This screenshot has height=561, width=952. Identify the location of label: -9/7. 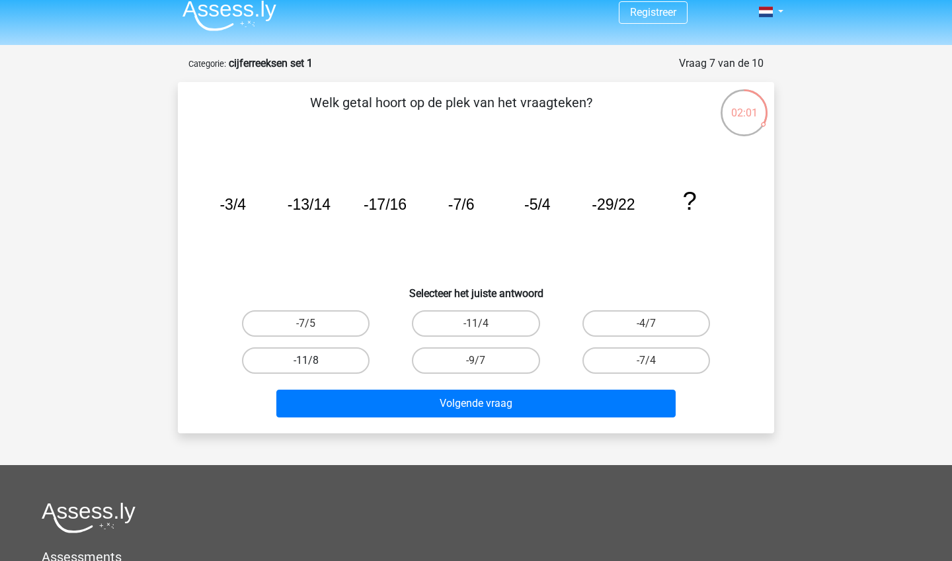
(475, 360).